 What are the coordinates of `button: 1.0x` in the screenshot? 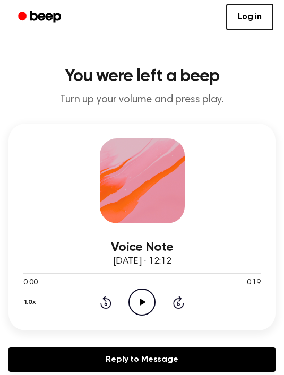 It's located at (31, 302).